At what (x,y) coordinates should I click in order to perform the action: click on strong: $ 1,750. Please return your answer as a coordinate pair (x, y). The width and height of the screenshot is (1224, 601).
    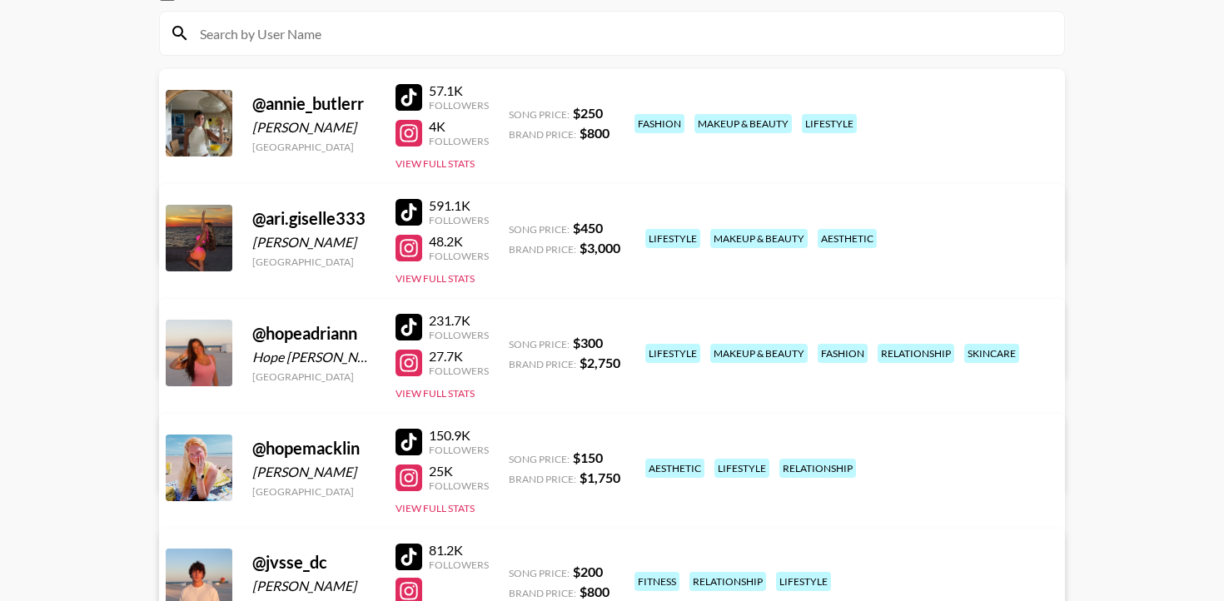
    Looking at the image, I should click on (600, 477).